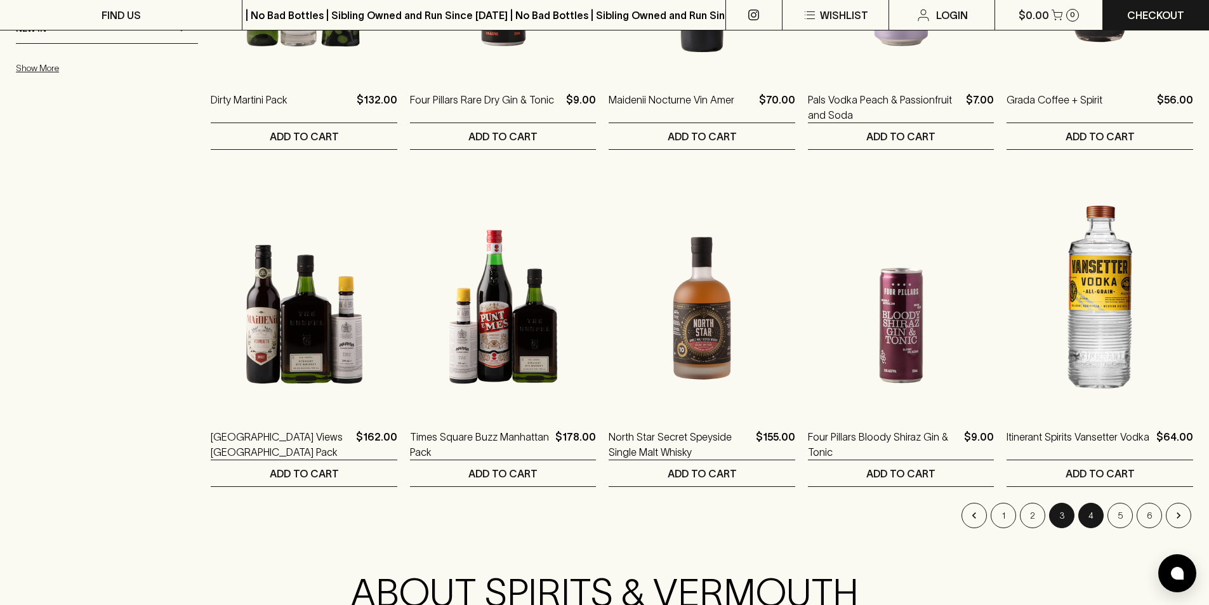  I want to click on p: Wishlist, so click(844, 15).